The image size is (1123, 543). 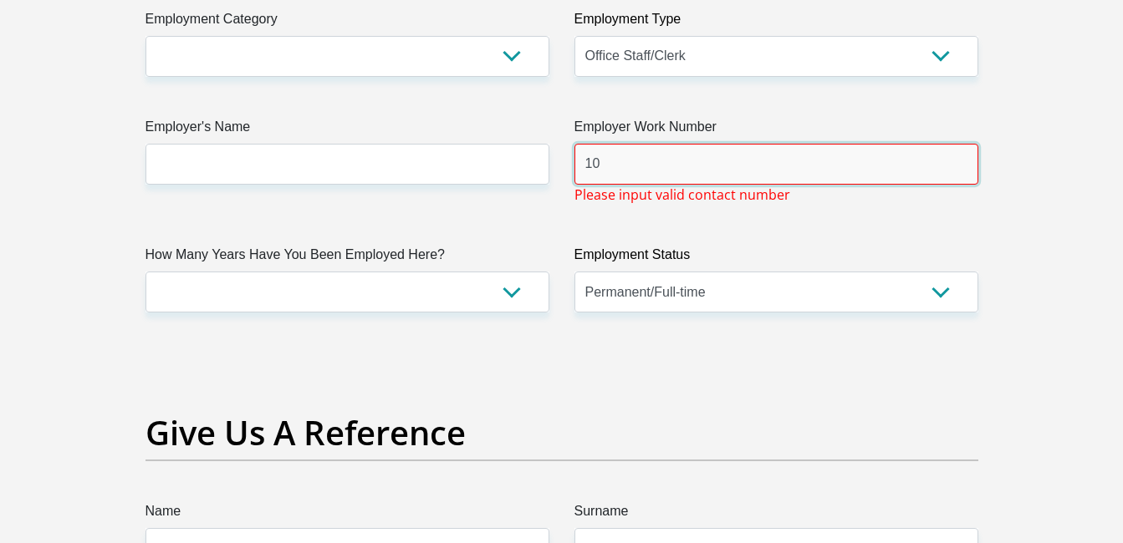 I want to click on label: Employment Category, so click(x=347, y=23).